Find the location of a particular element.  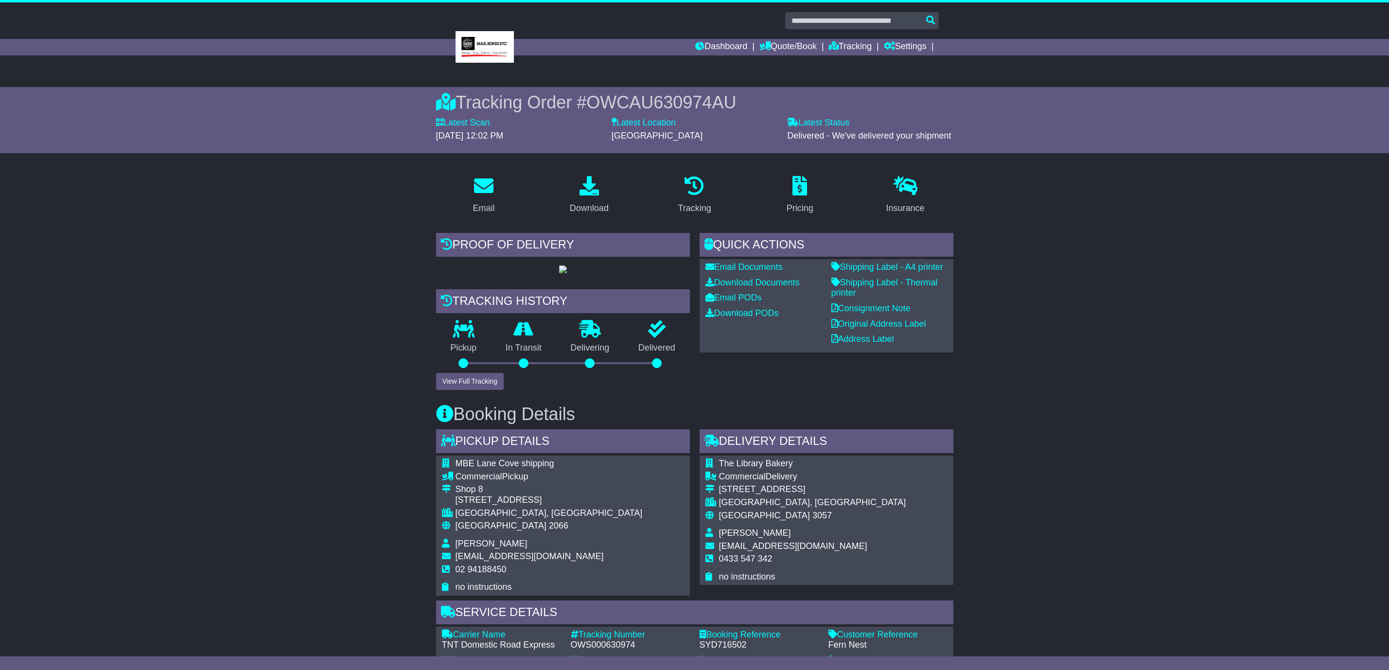

a: Download Documents is located at coordinates (753, 282).